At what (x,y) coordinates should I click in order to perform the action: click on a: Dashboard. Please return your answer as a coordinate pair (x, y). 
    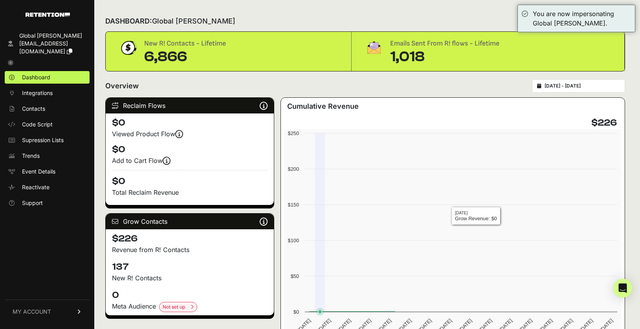
    Looking at the image, I should click on (47, 77).